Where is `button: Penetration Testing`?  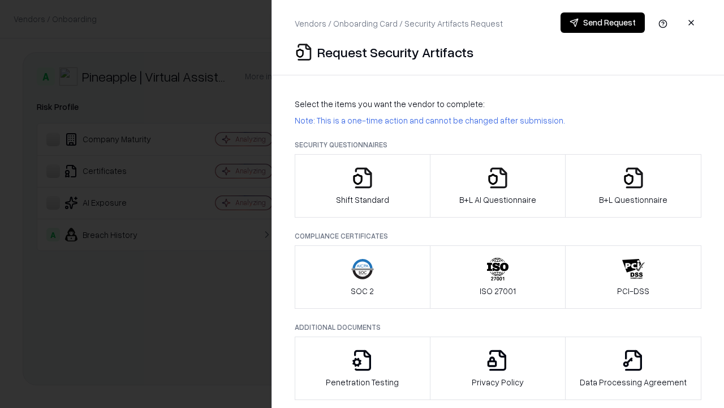
button: Penetration Testing is located at coordinates (363, 368).